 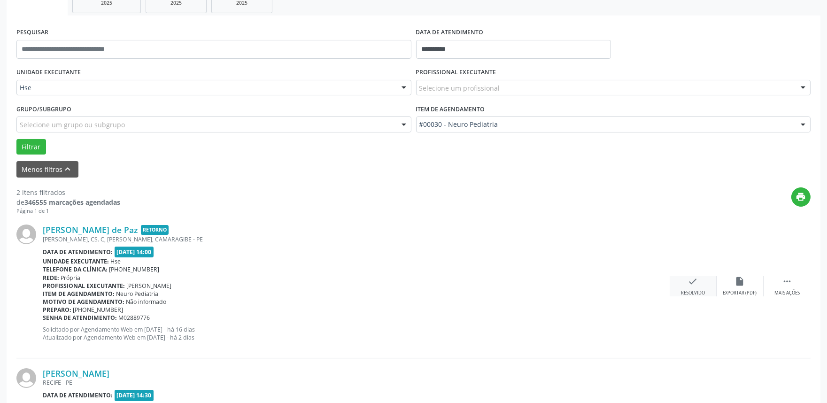 What do you see at coordinates (68, 192) in the screenshot?
I see `div: 2 itens filtrados` at bounding box center [68, 192].